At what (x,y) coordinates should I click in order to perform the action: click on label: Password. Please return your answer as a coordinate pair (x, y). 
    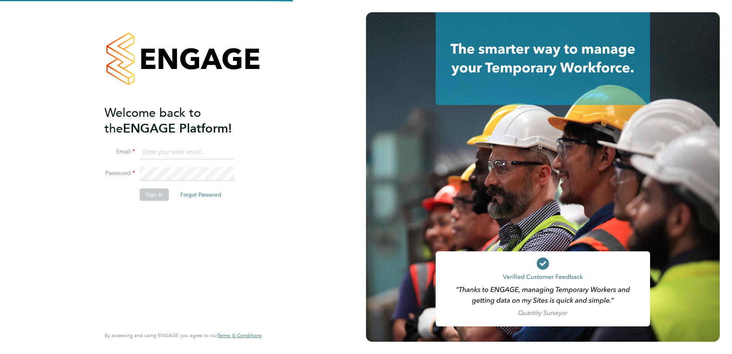
    Looking at the image, I should click on (120, 173).